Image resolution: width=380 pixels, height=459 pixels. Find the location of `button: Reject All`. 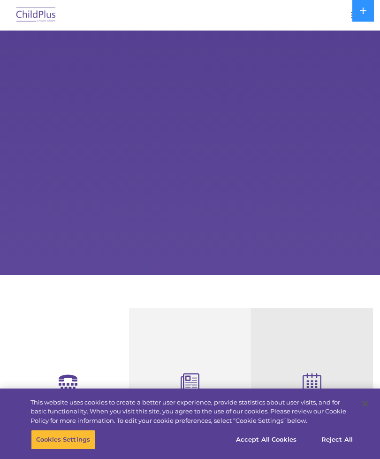

button: Reject All is located at coordinates (337, 439).